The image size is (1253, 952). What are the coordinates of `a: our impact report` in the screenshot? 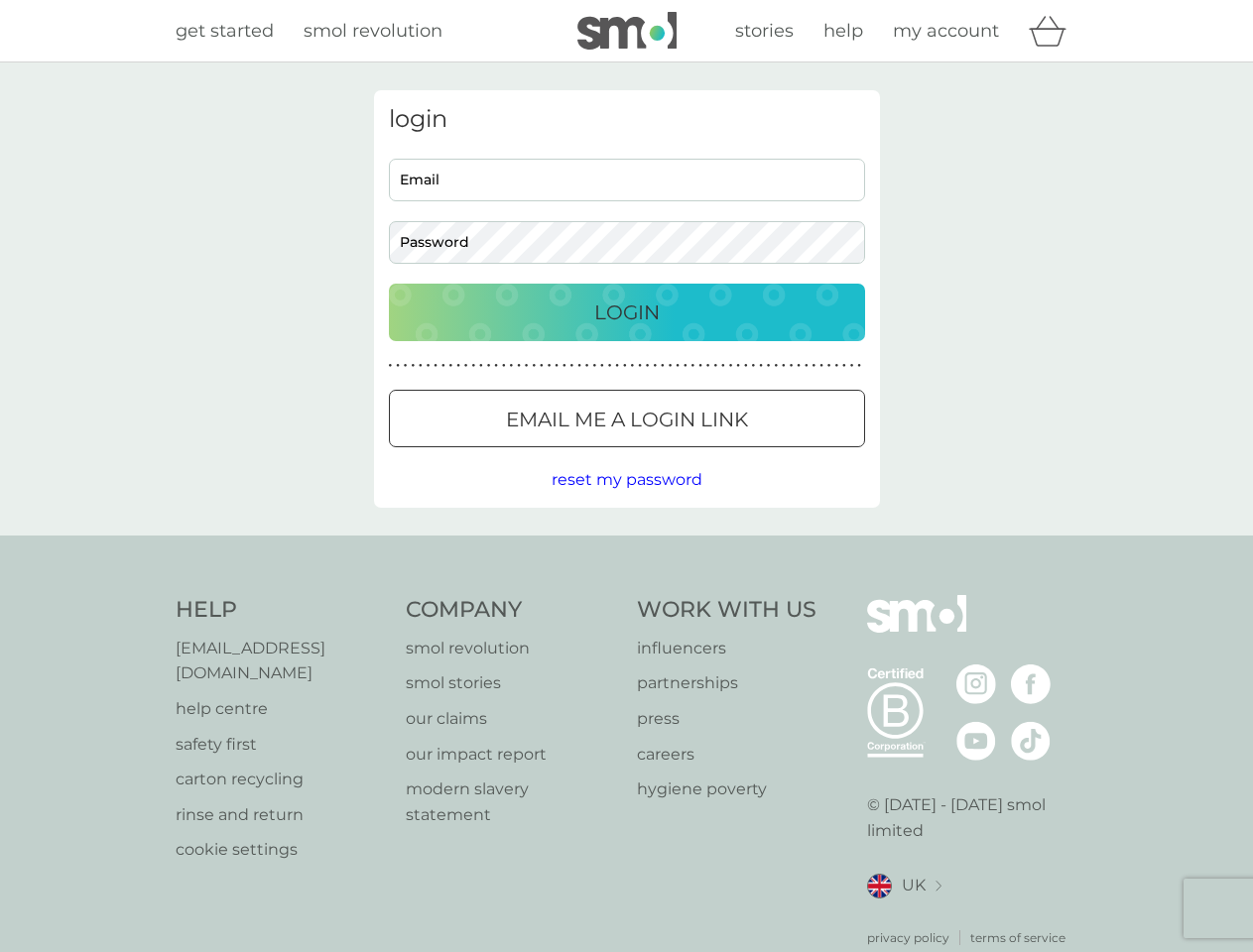 It's located at (511, 755).